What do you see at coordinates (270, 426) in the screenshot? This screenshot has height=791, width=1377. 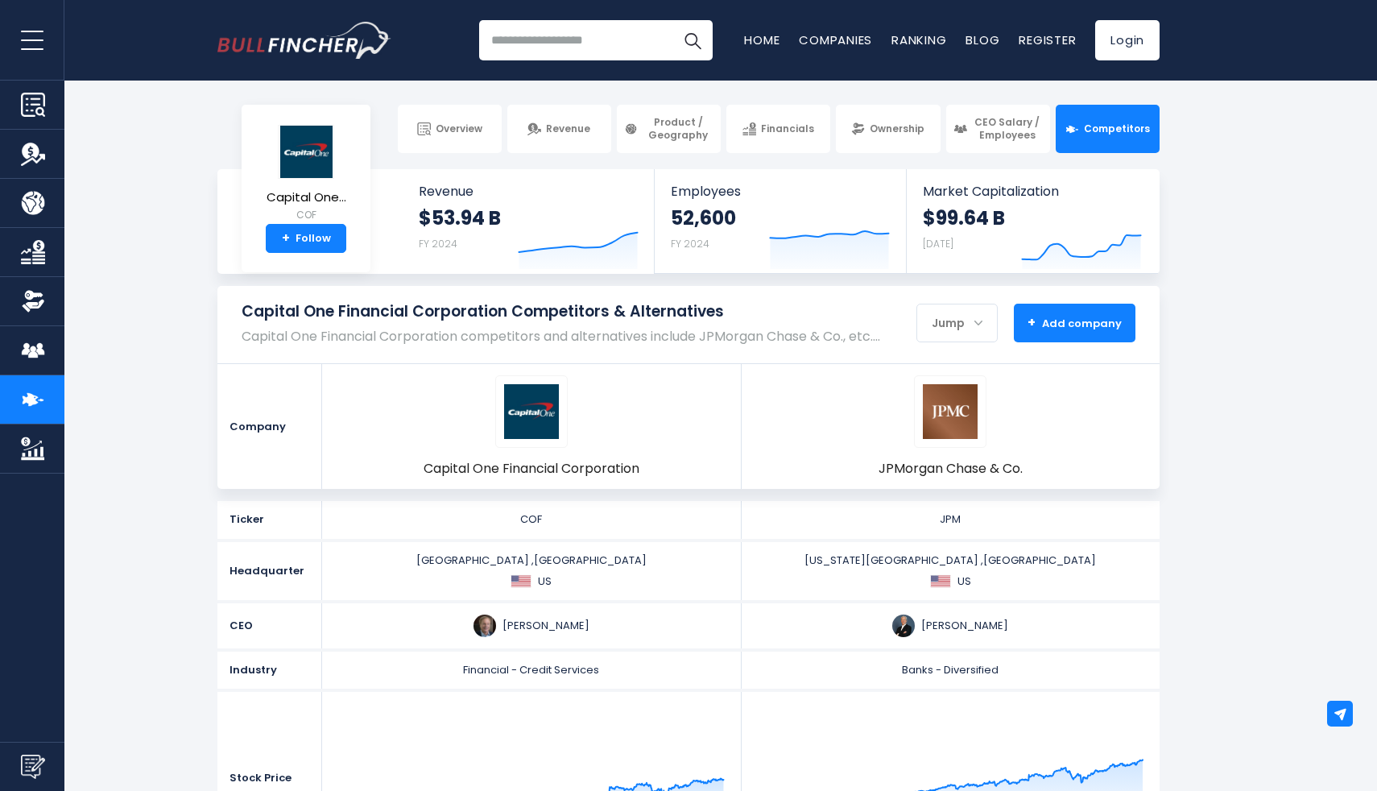 I see `div: Company` at bounding box center [270, 426].